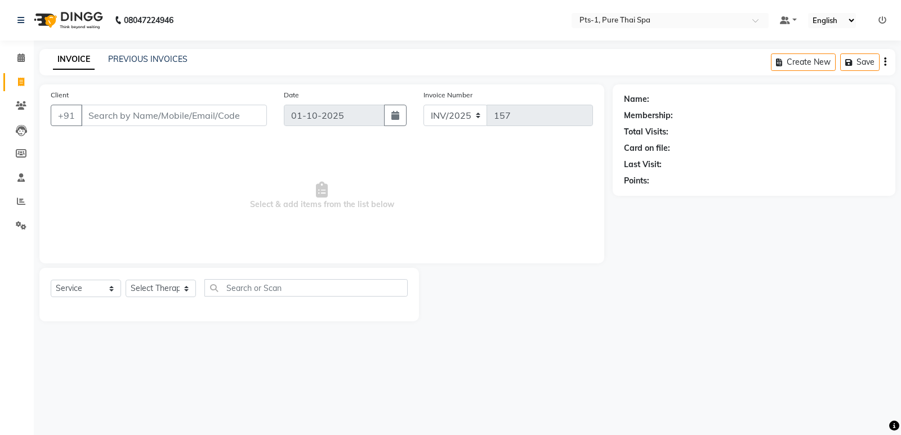 The height and width of the screenshot is (435, 901). Describe the element at coordinates (637, 181) in the screenshot. I see `div: Points:` at that location.